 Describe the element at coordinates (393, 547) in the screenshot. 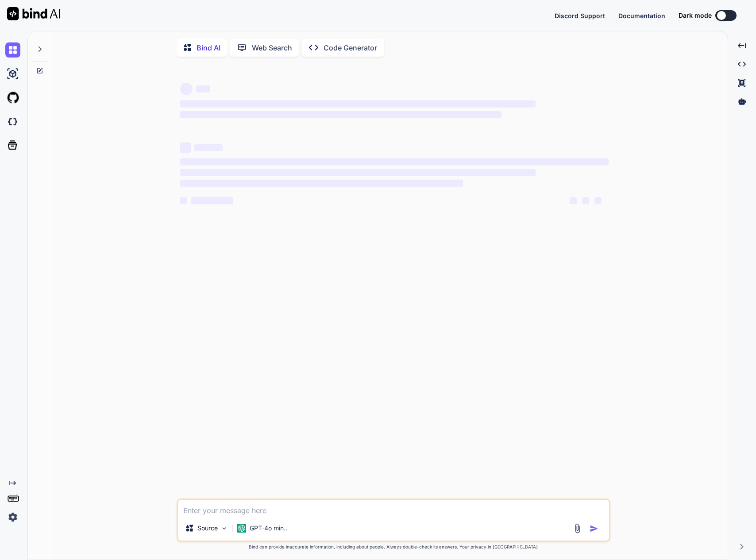

I see `p: Bind can provide inaccurate information, including about people. Always double-check its answers....` at that location.